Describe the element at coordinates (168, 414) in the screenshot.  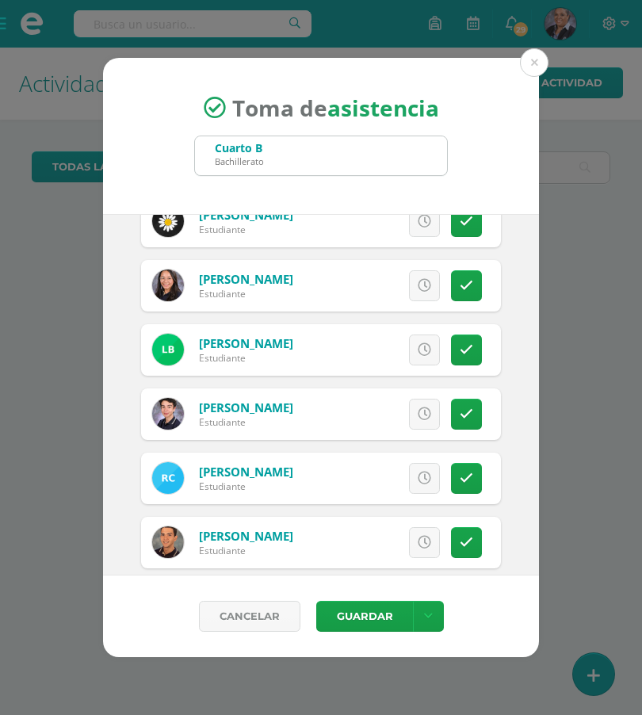
I see `img: 96b7aa6b5bf5f4187a61df8b8e9cb71d.png` at that location.